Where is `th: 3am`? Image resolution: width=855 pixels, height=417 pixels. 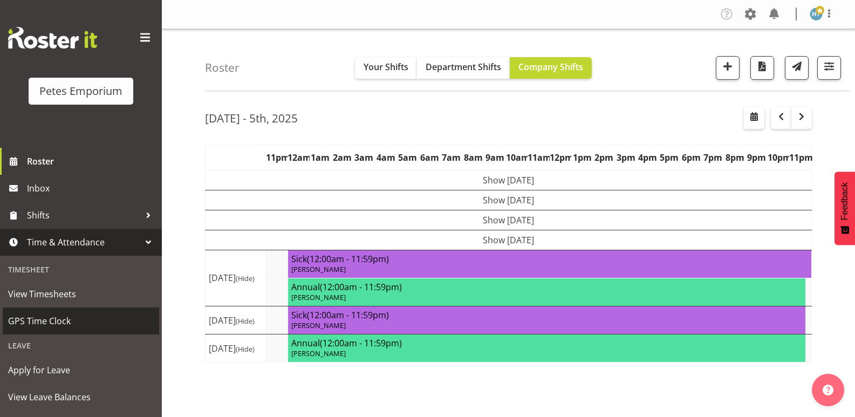 th: 3am is located at coordinates (364, 158).